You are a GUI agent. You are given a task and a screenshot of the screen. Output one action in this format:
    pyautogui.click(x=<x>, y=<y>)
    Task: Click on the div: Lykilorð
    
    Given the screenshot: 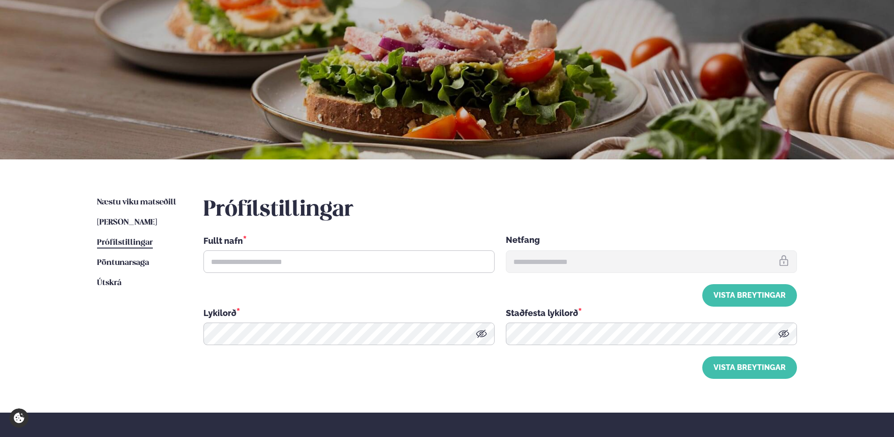 What is the action you would take?
    pyautogui.click(x=349, y=313)
    